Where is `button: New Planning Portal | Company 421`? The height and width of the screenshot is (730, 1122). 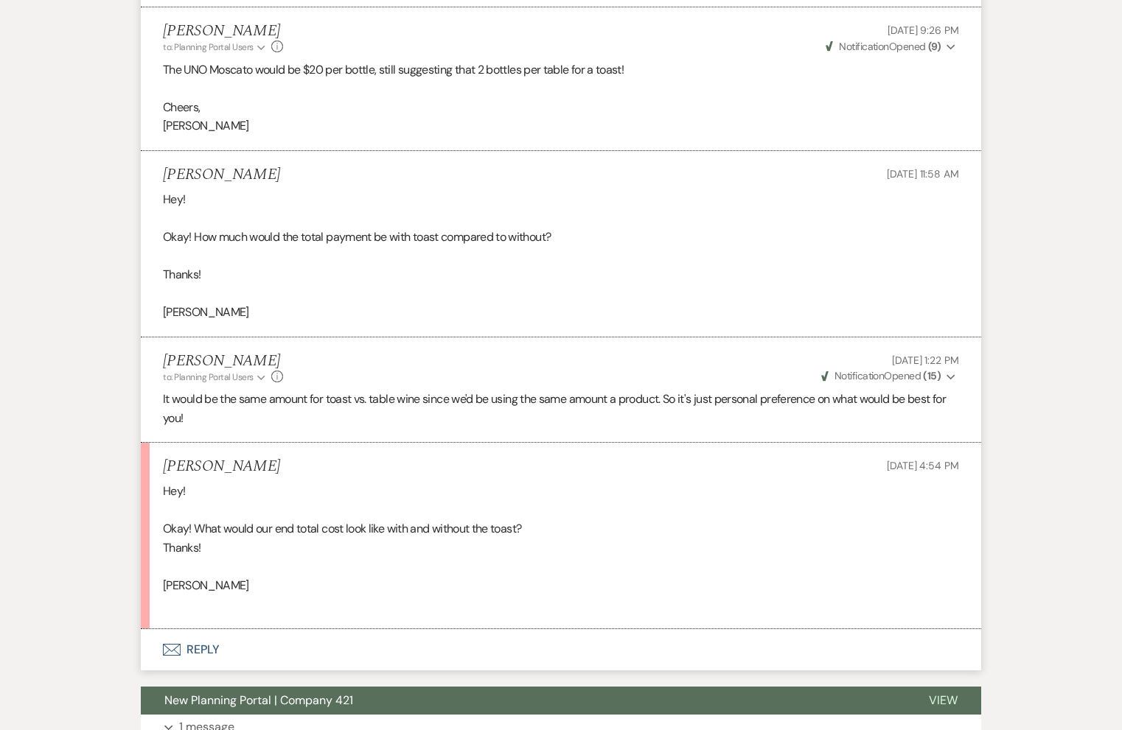
button: New Planning Portal | Company 421 is located at coordinates (523, 701).